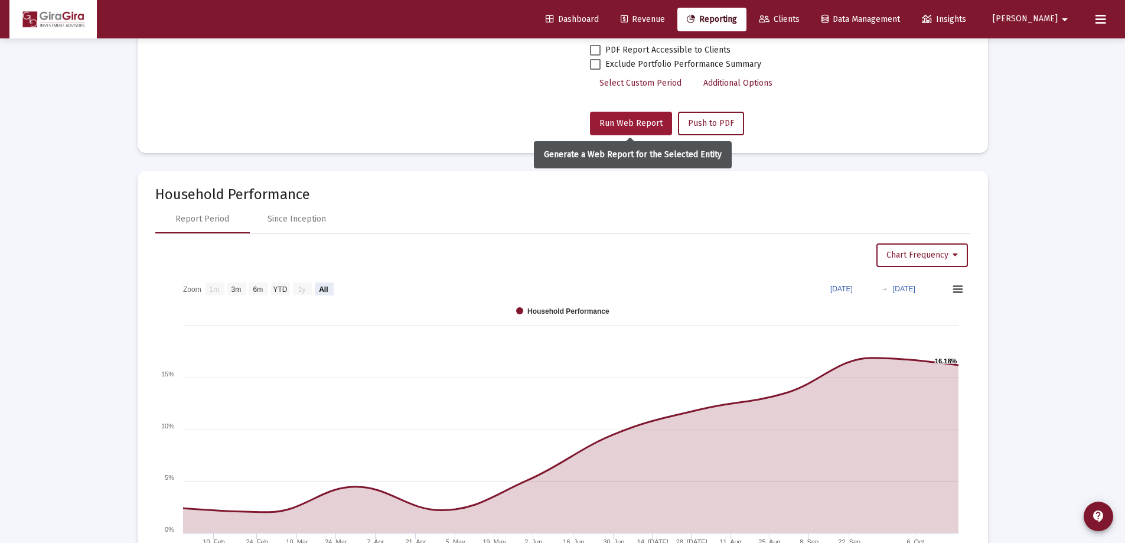 The width and height of the screenshot is (1125, 543). I want to click on a: Reporting, so click(712, 19).